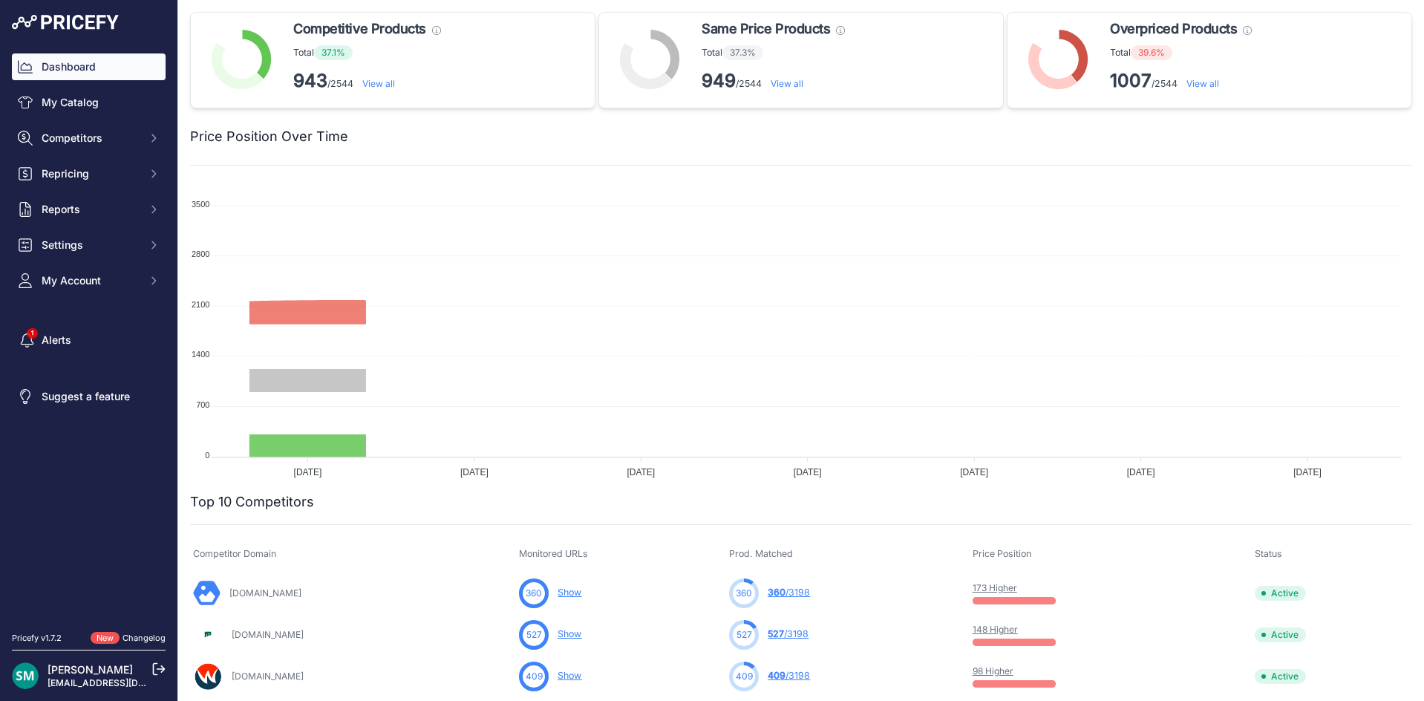 This screenshot has width=1424, height=701. What do you see at coordinates (90, 138) in the screenshot?
I see `span: Competitors` at bounding box center [90, 138].